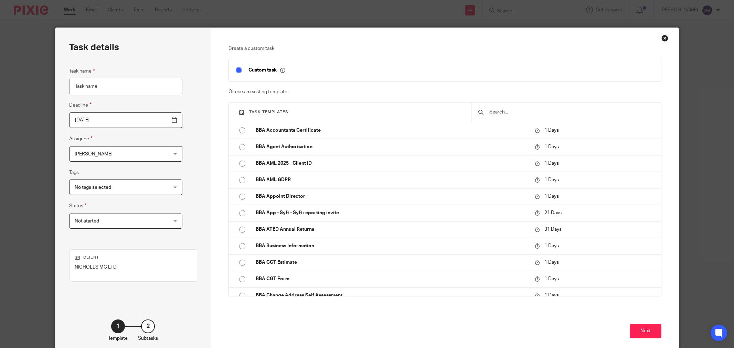 This screenshot has height=348, width=734. Describe the element at coordinates (87, 221) in the screenshot. I see `span: Not started` at that location.